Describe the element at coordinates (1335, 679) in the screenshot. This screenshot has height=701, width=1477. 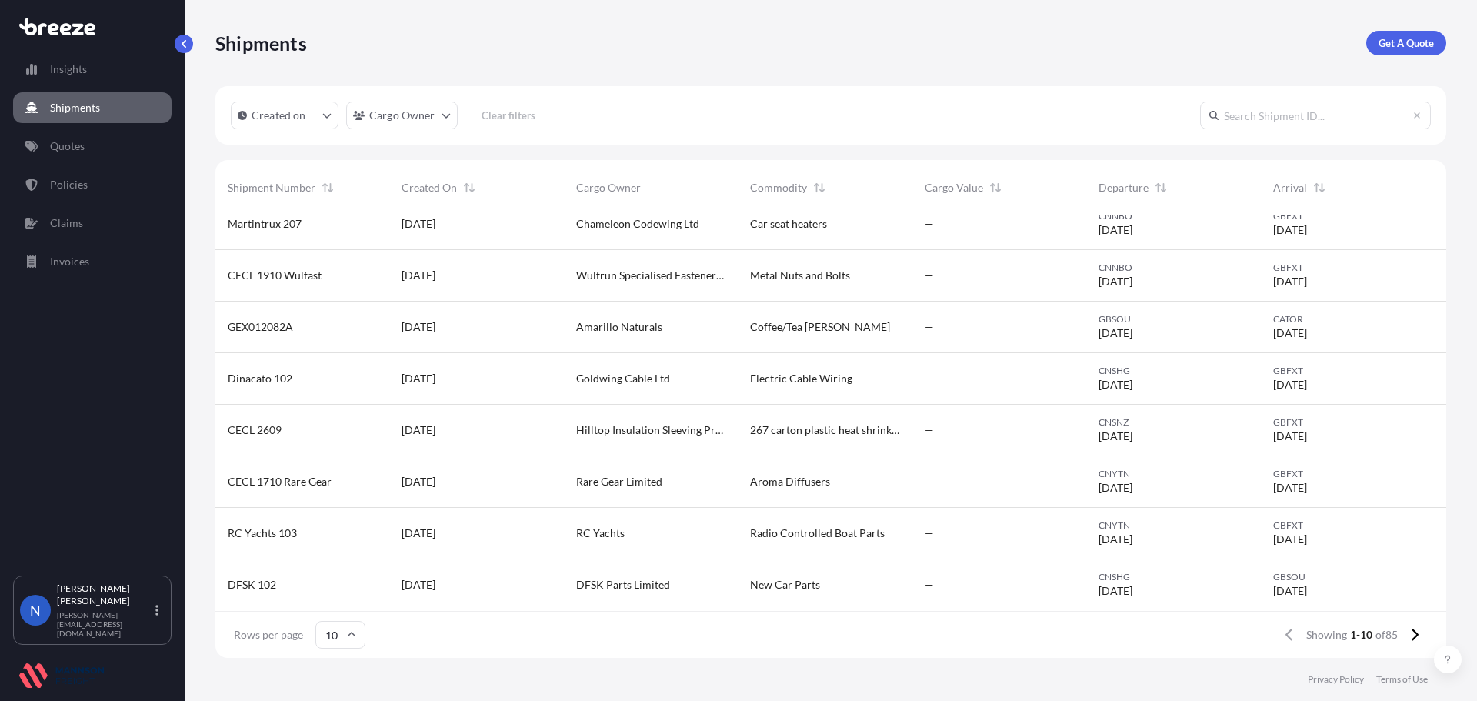
I see `a: Privacy Policy` at that location.